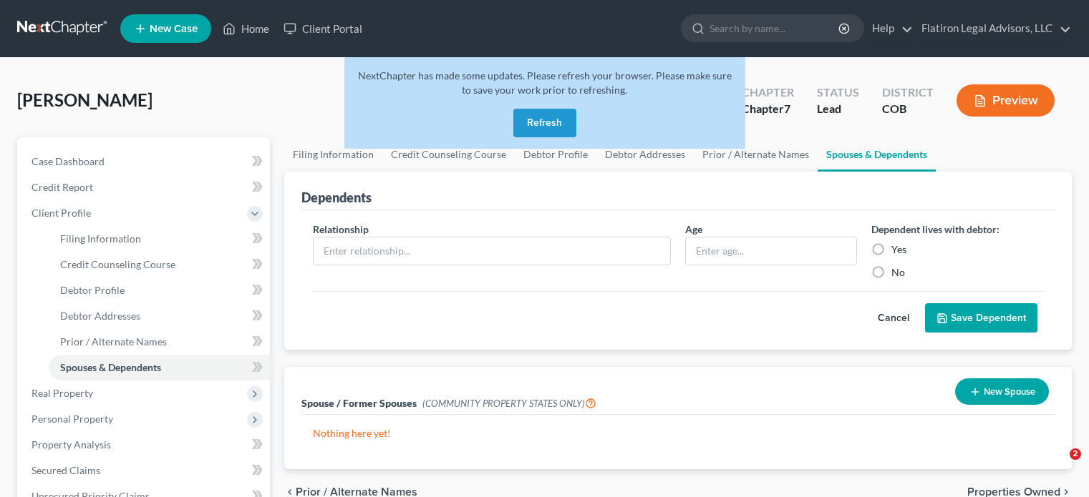 This screenshot has width=1089, height=497. What do you see at coordinates (68, 161) in the screenshot?
I see `span: Case Dashboard` at bounding box center [68, 161].